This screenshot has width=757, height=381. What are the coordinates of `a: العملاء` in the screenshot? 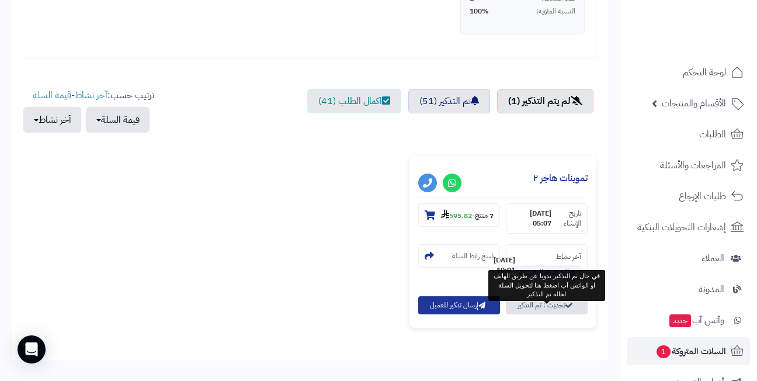 It's located at (688, 258).